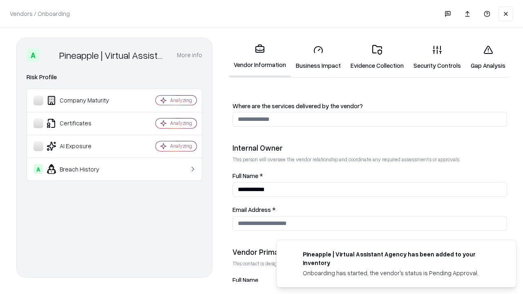 Image resolution: width=523 pixels, height=294 pixels. I want to click on img: trypineapple.com, so click(292, 255).